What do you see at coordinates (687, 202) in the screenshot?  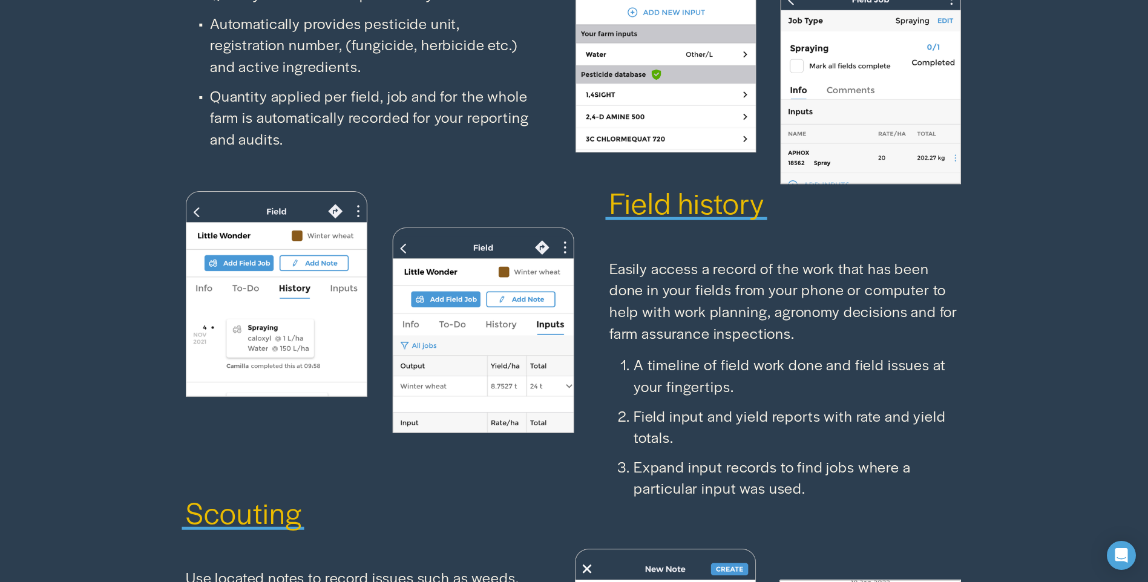 I see `span: Field history` at bounding box center [687, 202].